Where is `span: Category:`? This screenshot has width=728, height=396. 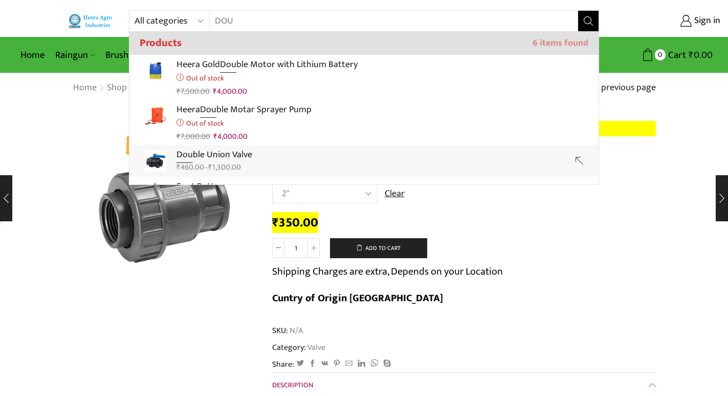
span: Category: is located at coordinates (299, 347).